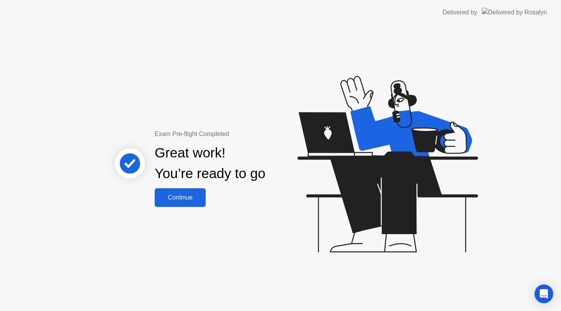  Describe the element at coordinates (235, 134) in the screenshot. I see `div: Exam Pre-flight Completed` at that location.